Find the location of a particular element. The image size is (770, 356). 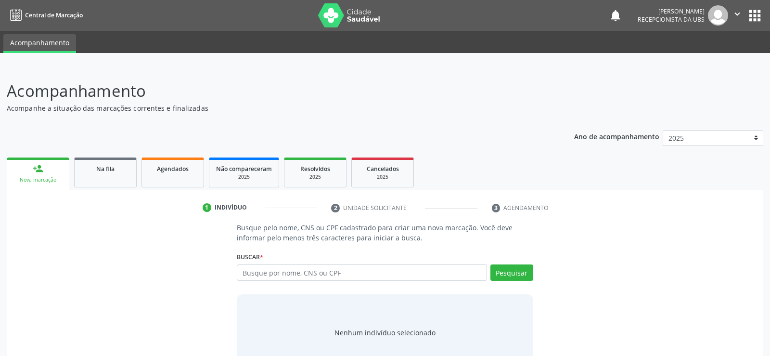

p: Ano de acompanhamento is located at coordinates (617, 136).